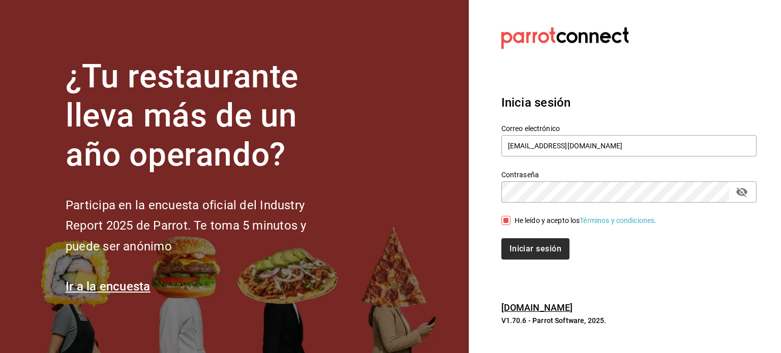  Describe the element at coordinates (629, 321) in the screenshot. I see `p: V1.70.6 - Parrot Software, 2025.` at that location.